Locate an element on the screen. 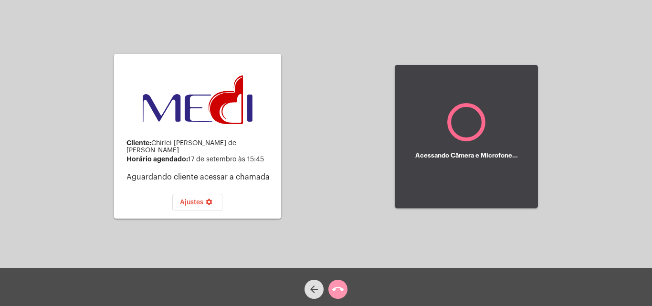 This screenshot has height=306, width=652. mat-icon: call_end is located at coordinates (338, 289).